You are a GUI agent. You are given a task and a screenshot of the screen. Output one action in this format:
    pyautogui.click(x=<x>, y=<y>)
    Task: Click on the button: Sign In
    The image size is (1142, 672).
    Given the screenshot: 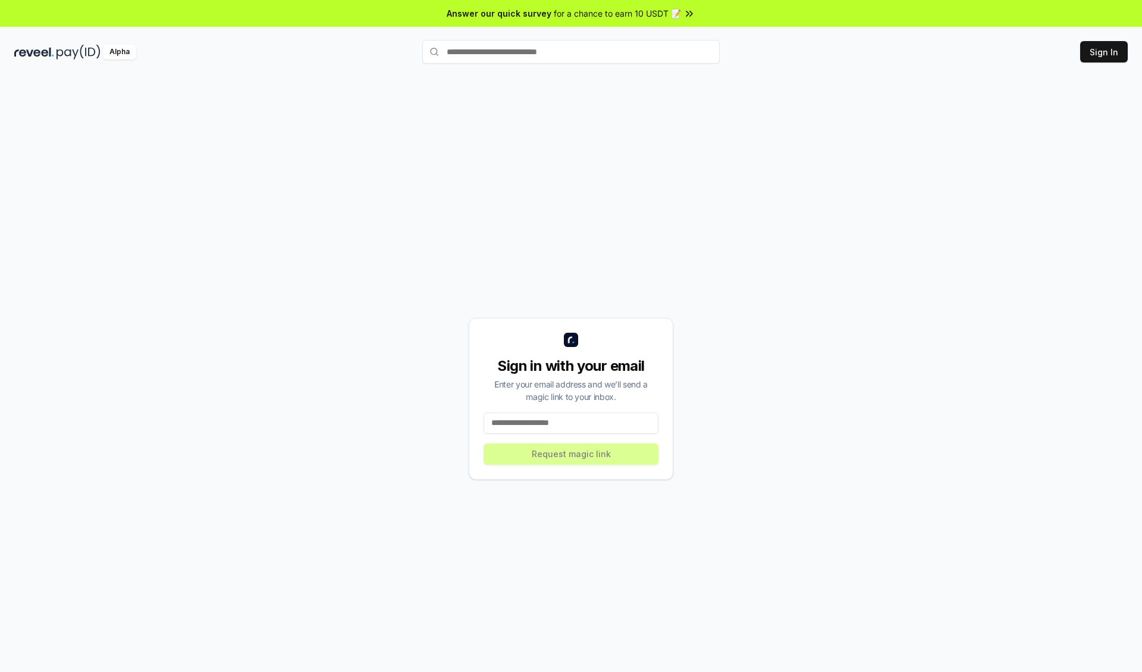 What is the action you would take?
    pyautogui.click(x=1104, y=52)
    